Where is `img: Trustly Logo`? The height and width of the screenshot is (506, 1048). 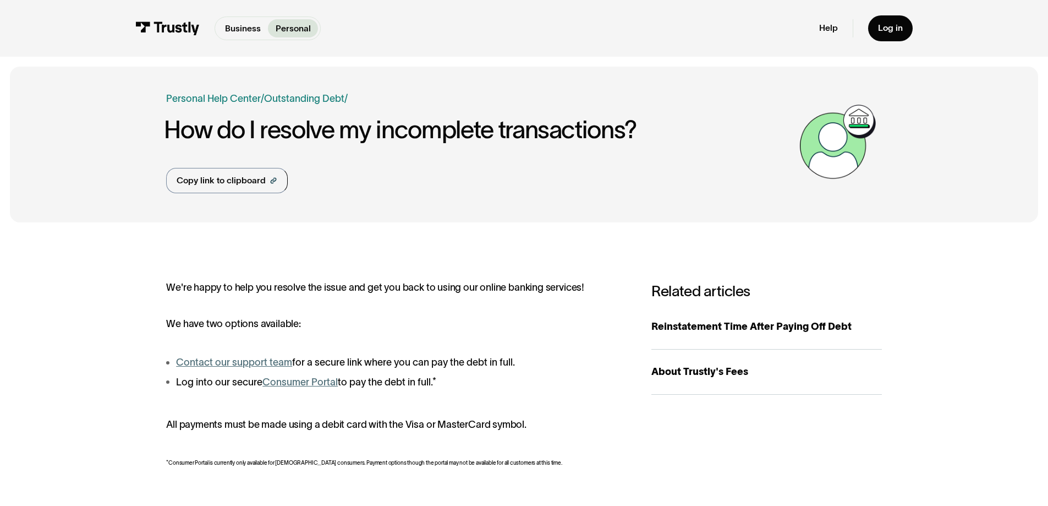 img: Trustly Logo is located at coordinates (167, 28).